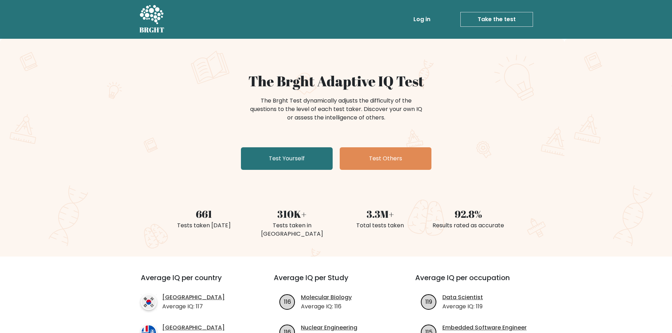 The image size is (672, 333). What do you see at coordinates (287, 302) in the screenshot?
I see `text: 116` at bounding box center [287, 302].